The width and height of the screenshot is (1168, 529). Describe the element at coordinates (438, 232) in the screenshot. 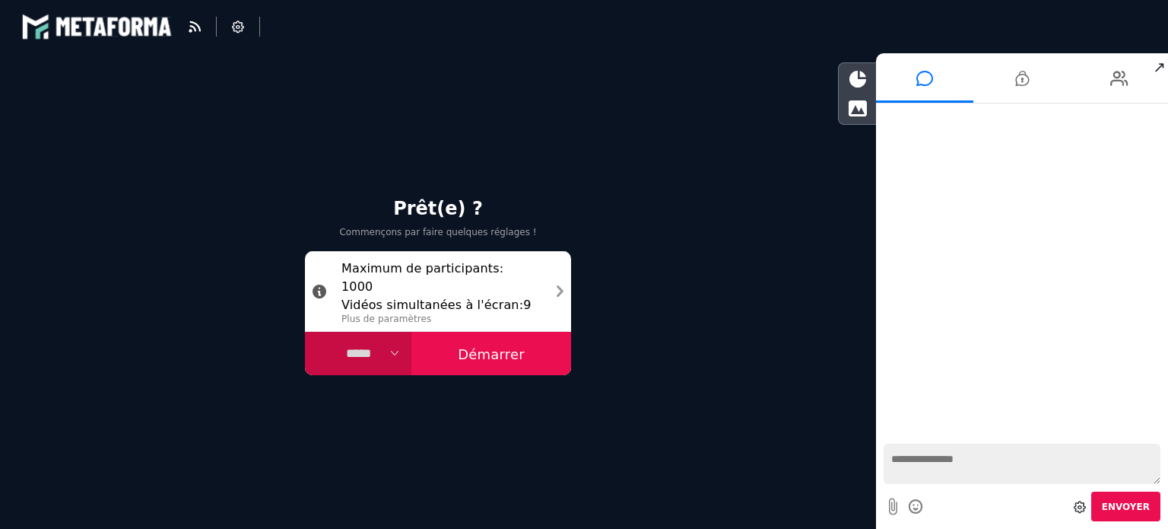

I see `p: Commençons par faire quelques réglages !` at that location.